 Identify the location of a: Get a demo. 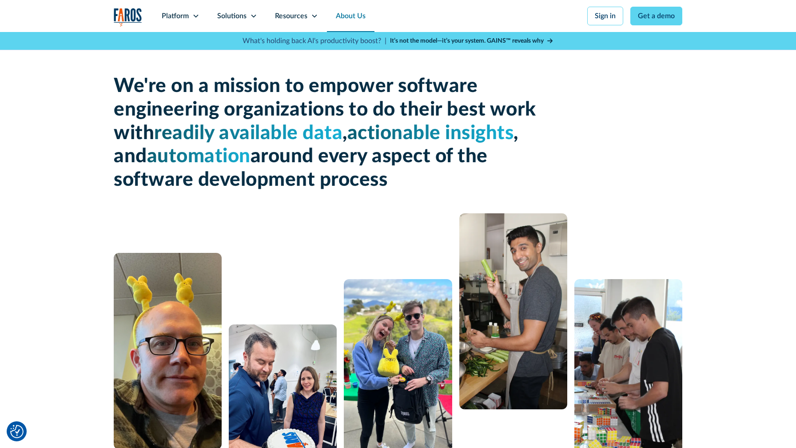
(656, 16).